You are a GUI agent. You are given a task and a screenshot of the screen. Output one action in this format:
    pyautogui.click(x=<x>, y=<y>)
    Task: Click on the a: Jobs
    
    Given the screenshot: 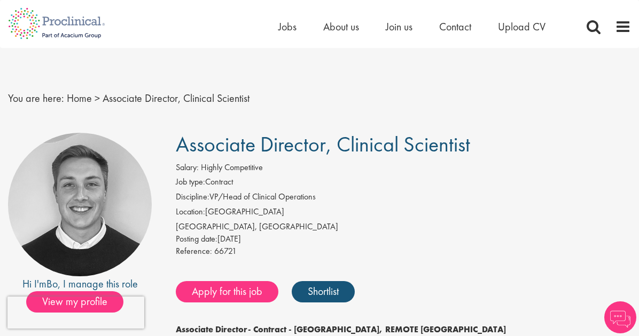 What is the action you would take?
    pyautogui.click(x=287, y=27)
    